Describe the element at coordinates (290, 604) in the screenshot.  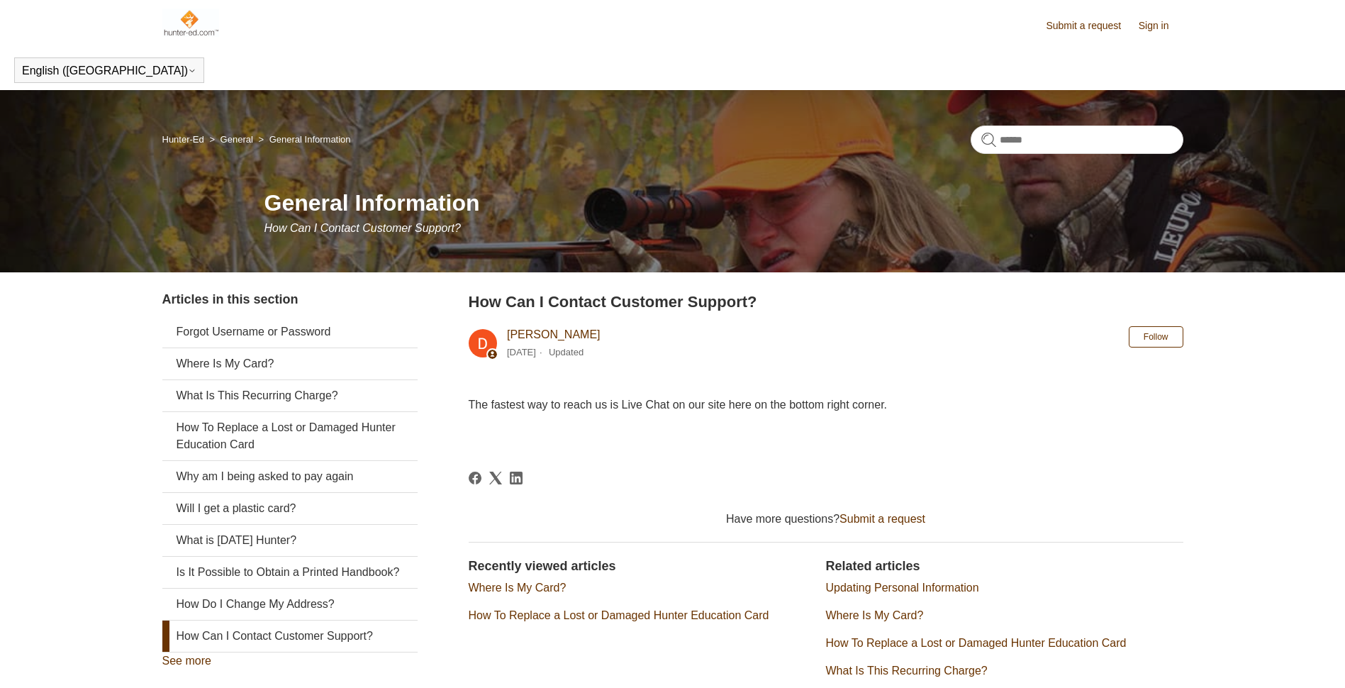
I see `a: How Do I Change My Address?` at that location.